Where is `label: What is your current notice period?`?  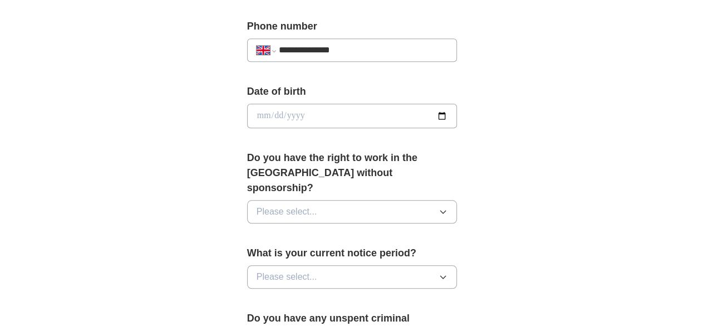
label: What is your current notice period? is located at coordinates (352, 253).